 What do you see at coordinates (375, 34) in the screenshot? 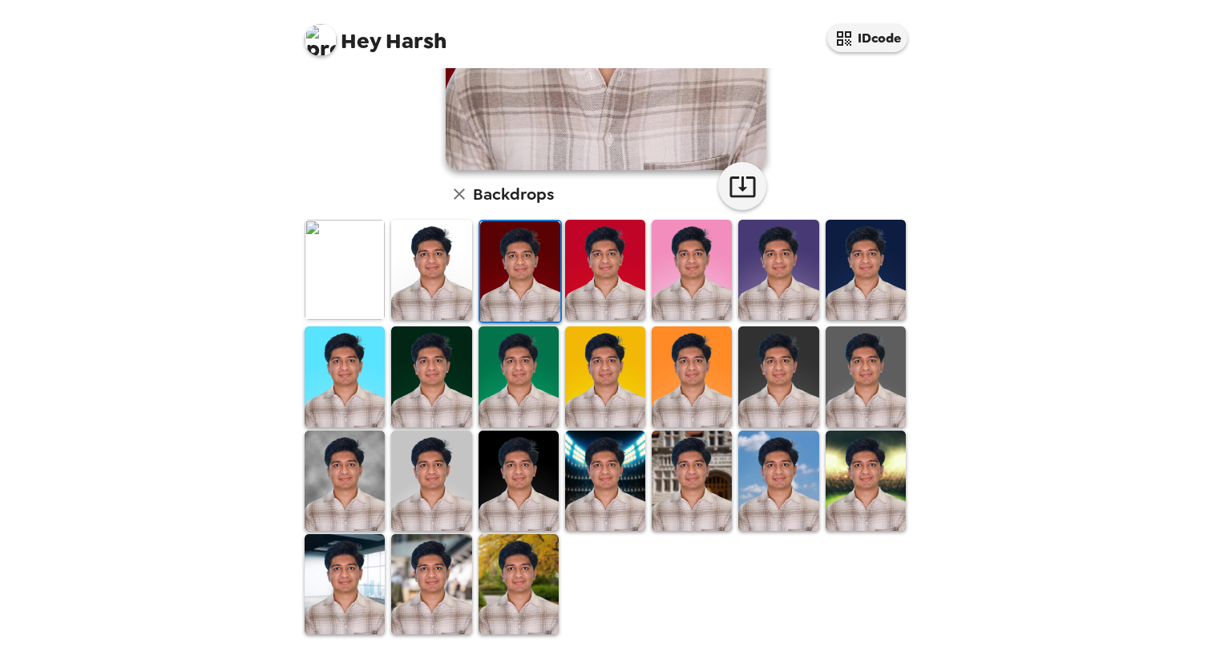
I see `span: Harsh` at bounding box center [375, 34].